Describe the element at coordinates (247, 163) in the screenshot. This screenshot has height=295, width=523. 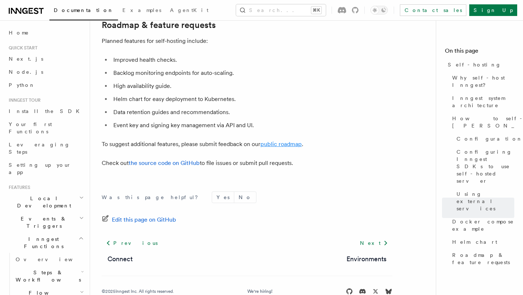
I see `p: Check out to file issues or submit pull requests.` at that location.